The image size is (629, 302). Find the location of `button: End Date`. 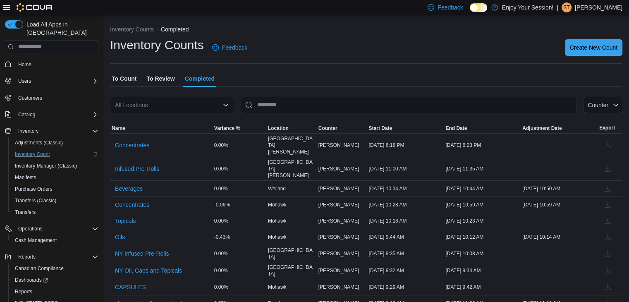

button: End Date is located at coordinates (482, 128).